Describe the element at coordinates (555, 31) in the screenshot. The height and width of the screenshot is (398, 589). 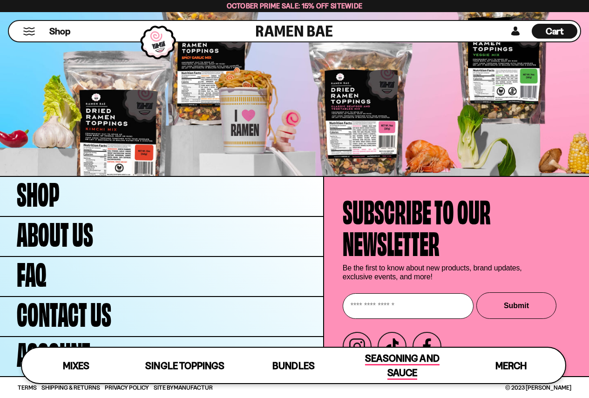
I see `span: Cart` at that location.